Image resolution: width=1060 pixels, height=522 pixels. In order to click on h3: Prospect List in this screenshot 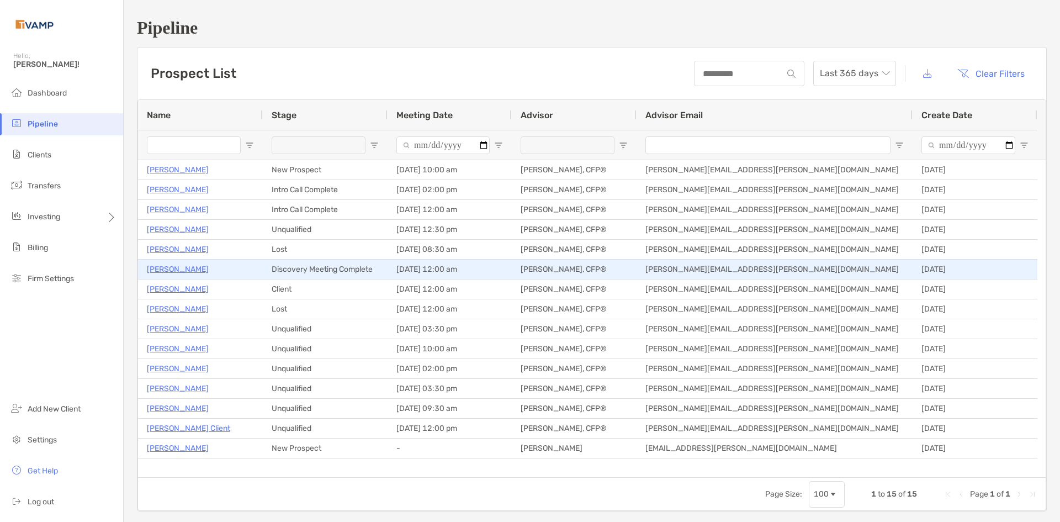, I will do `click(193, 73)`.